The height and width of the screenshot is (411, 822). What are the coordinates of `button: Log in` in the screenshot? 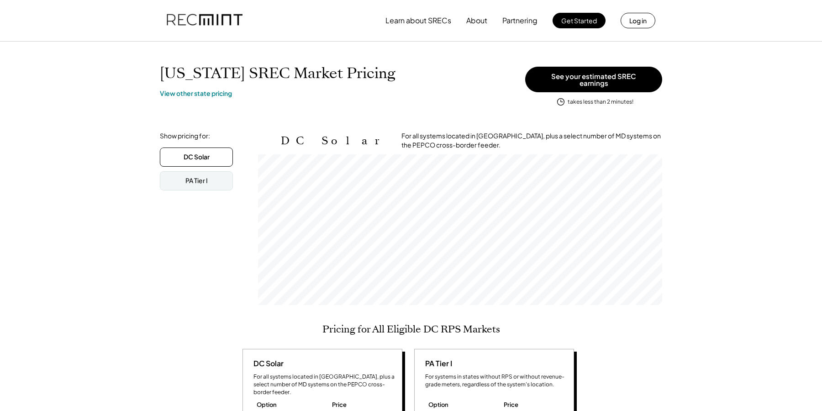 It's located at (638, 21).